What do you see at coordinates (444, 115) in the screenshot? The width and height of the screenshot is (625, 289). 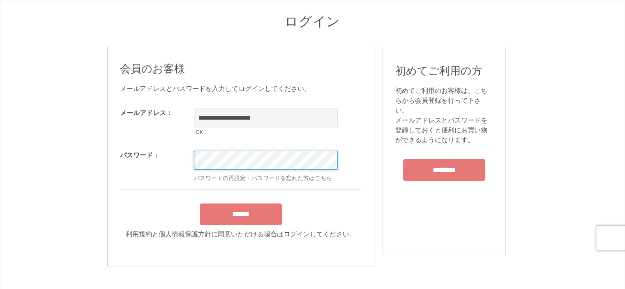 I see `div: 初めてご利用のお客様は、こちらから会員登録を行って下さい。 メールアドレスとパスワードを登録しておくと便利にお買い物ができるようになります。` at bounding box center [444, 115].